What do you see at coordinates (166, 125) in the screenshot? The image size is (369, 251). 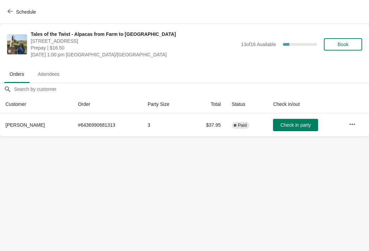 I see `td: 3` at bounding box center [166, 125].